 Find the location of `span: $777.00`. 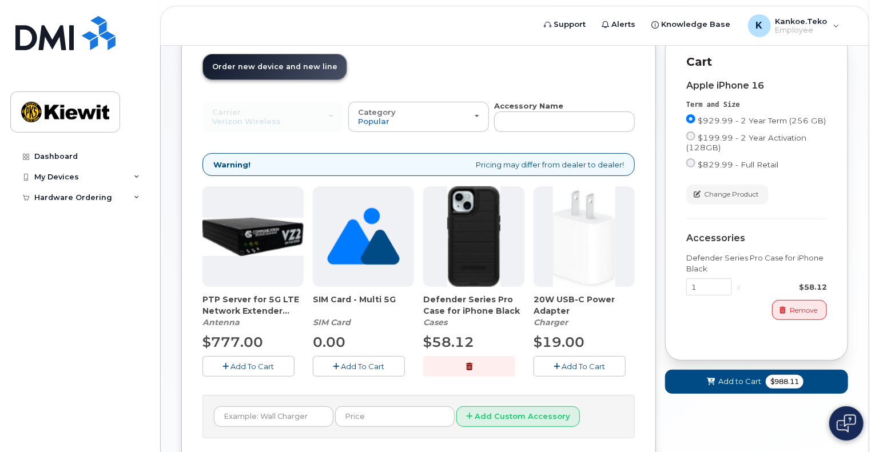

span: $777.00 is located at coordinates (233, 342).